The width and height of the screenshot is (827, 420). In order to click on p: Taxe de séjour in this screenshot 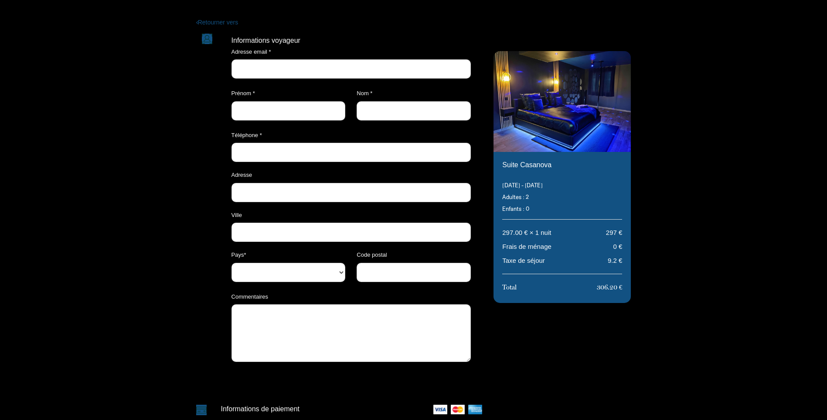, I will do `click(524, 260)`.